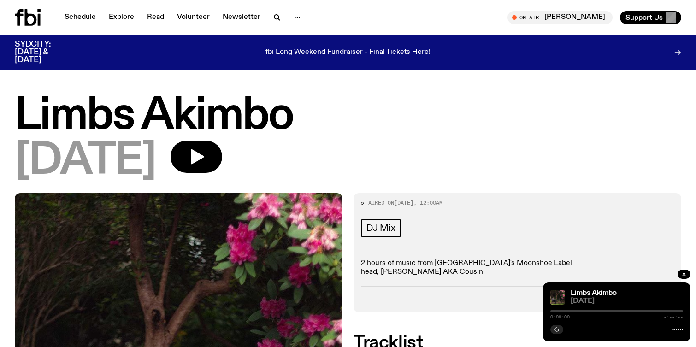 This screenshot has height=347, width=696. What do you see at coordinates (560, 317) in the screenshot?
I see `span: 0:00:00` at bounding box center [560, 317].